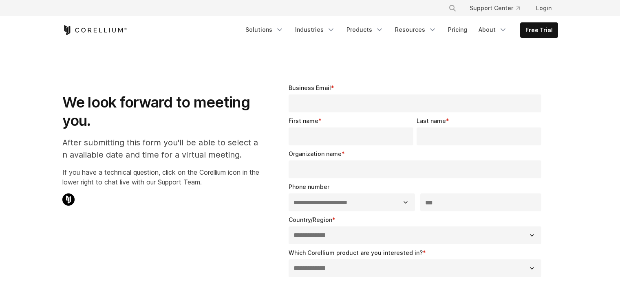  What do you see at coordinates (494, 8) in the screenshot?
I see `a: Support Center` at bounding box center [494, 8].